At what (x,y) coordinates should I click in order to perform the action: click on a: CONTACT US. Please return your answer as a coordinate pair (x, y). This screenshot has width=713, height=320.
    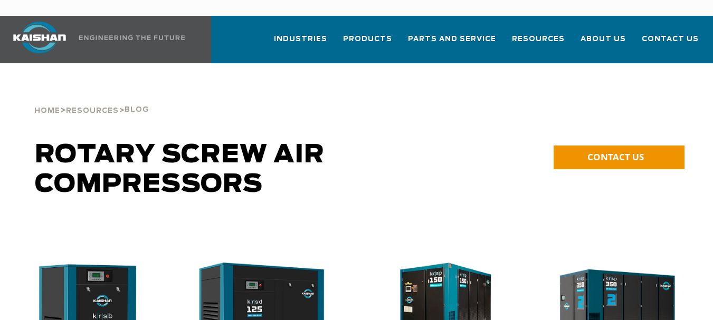
    Looking at the image, I should click on (619, 157).